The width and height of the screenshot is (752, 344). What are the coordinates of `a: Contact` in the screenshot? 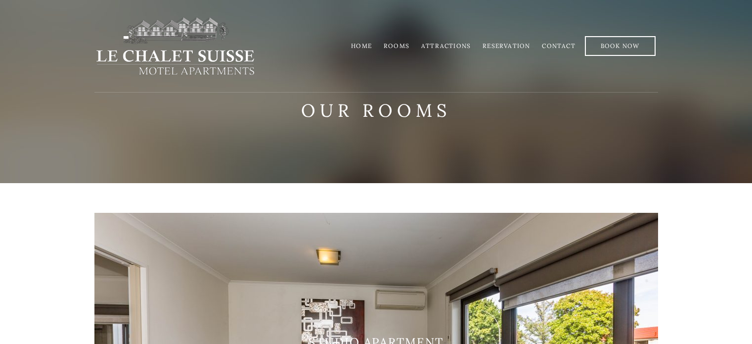 It's located at (558, 46).